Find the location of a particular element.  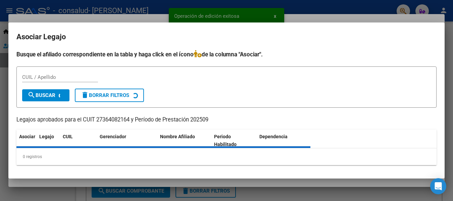

datatable-header-cell: CUIL is located at coordinates (78, 141).